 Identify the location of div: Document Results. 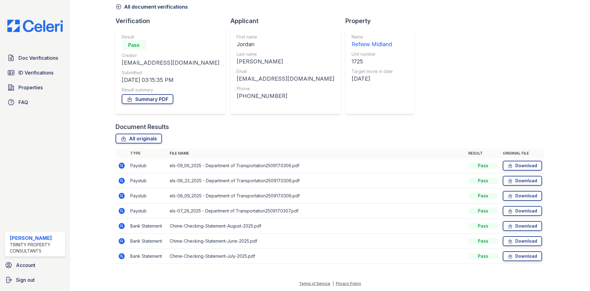
(142, 127).